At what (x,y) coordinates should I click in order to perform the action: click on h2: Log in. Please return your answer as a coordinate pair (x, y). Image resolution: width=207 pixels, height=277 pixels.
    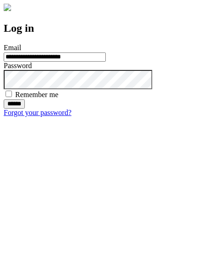
    Looking at the image, I should click on (104, 28).